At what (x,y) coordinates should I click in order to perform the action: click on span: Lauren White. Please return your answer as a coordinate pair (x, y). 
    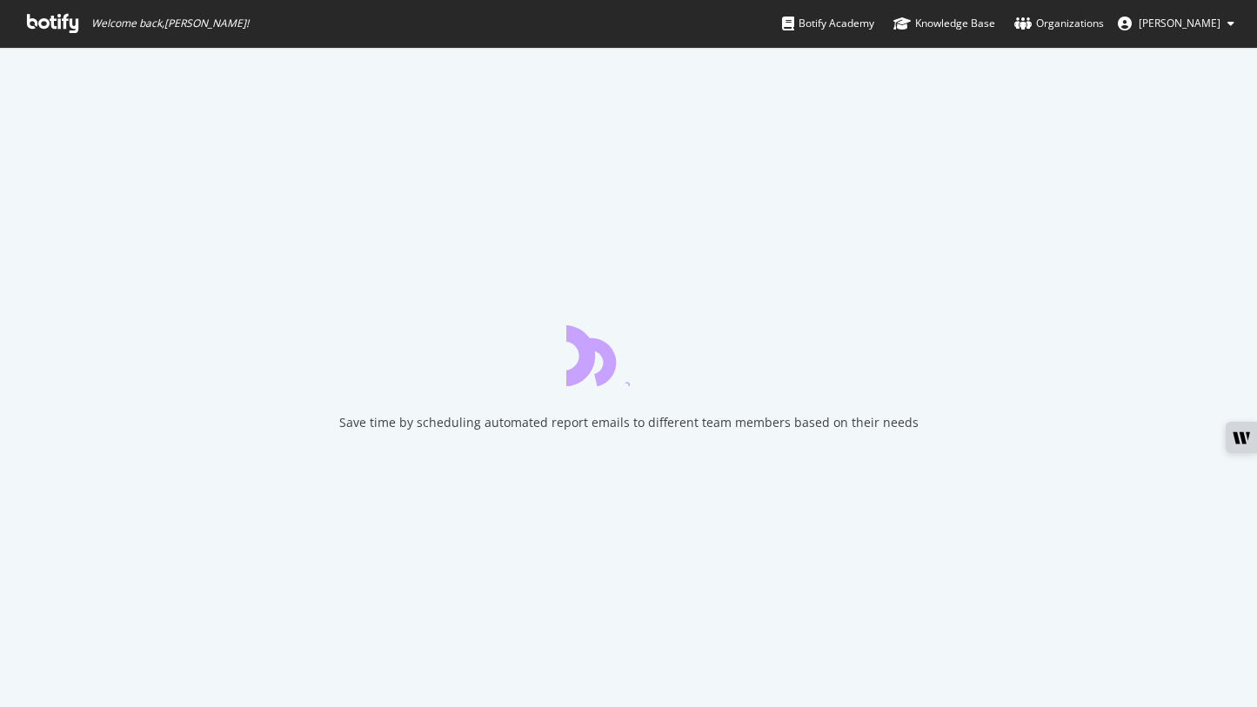
    Looking at the image, I should click on (1180, 23).